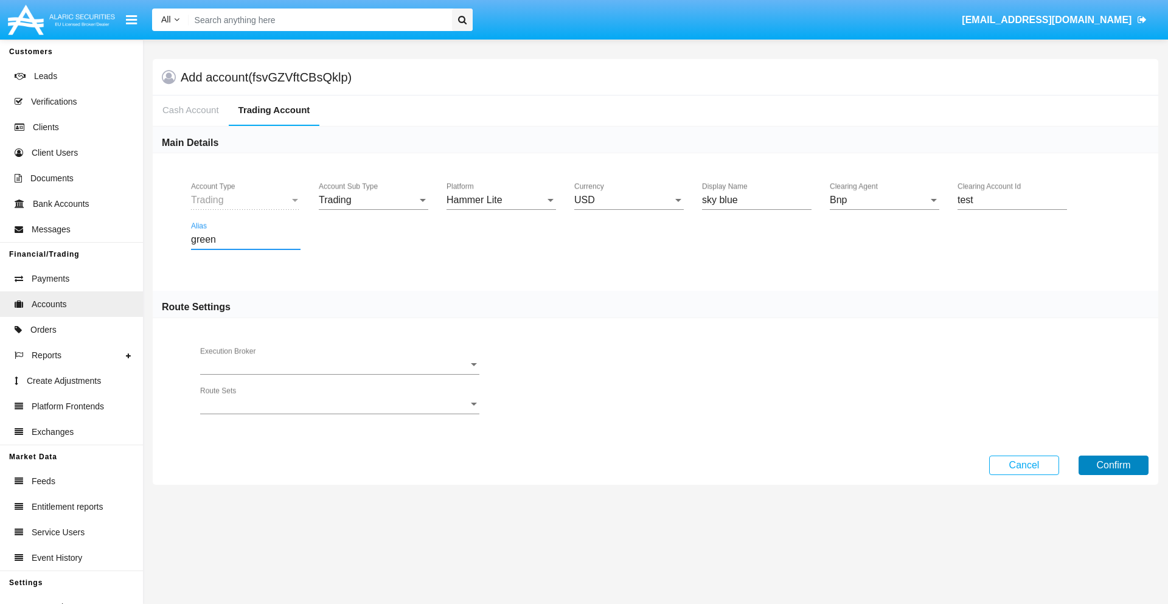 The image size is (1168, 604). I want to click on span: Reports, so click(46, 355).